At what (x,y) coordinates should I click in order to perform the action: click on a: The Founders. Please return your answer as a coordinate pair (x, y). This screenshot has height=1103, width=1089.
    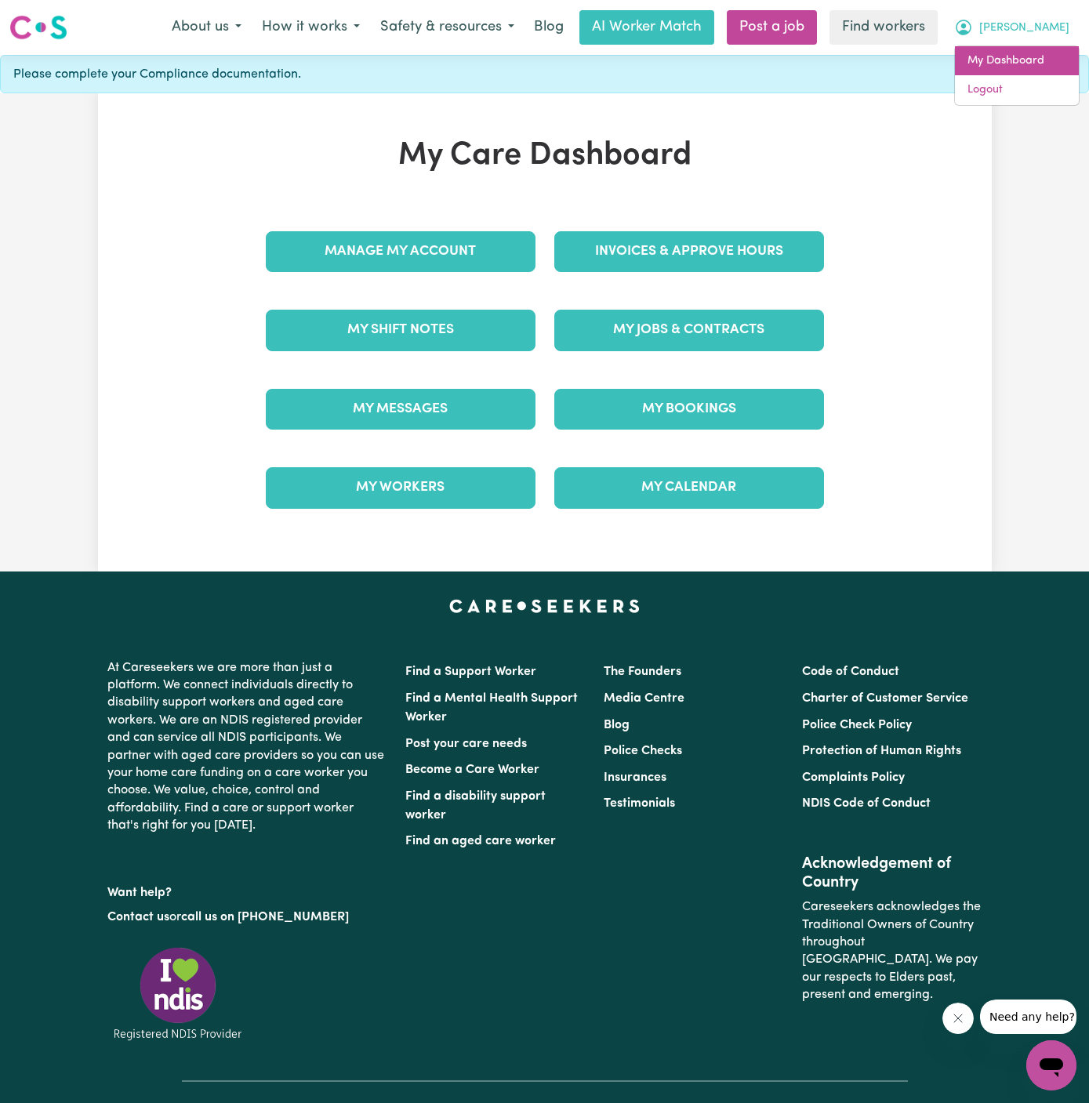
    Looking at the image, I should click on (642, 672).